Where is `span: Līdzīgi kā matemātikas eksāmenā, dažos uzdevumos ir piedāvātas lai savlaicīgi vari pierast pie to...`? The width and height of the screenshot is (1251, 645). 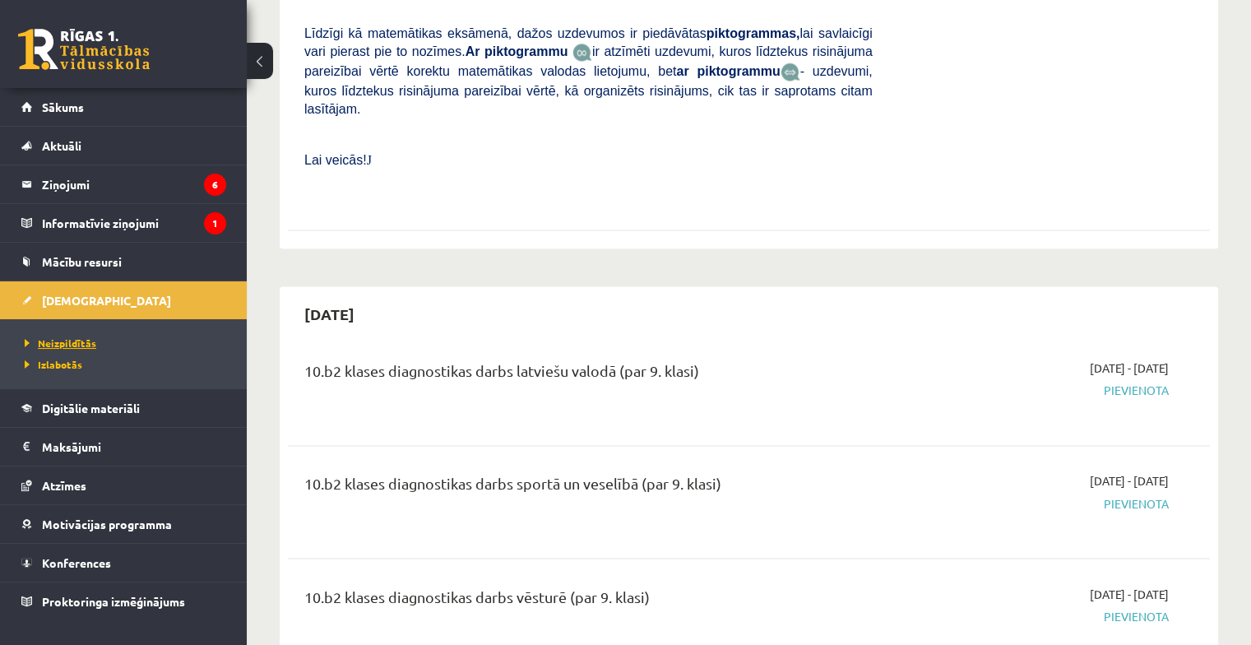
span: Līdzīgi kā matemātikas eksāmenā, dažos uzdevumos ir piedāvātas lai savlaicīgi vari pierast pie to... is located at coordinates (588, 42).